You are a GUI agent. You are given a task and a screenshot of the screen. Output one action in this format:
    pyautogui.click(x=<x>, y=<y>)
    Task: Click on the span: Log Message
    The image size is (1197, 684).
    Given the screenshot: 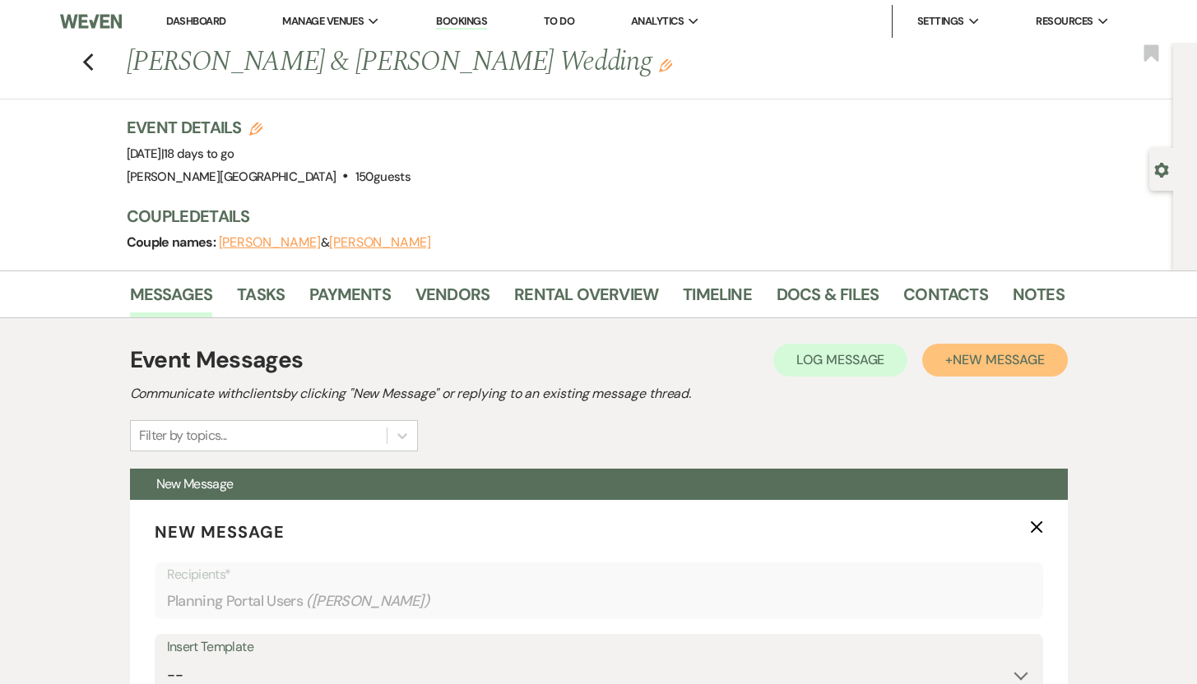 What is the action you would take?
    pyautogui.click(x=840, y=360)
    